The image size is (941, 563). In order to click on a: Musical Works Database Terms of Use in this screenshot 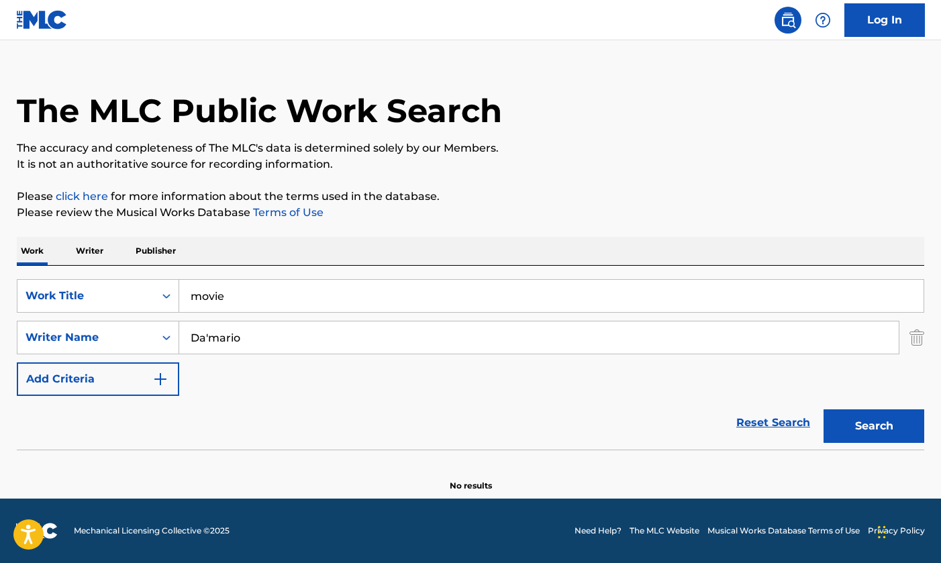, I will do `click(783, 531)`.